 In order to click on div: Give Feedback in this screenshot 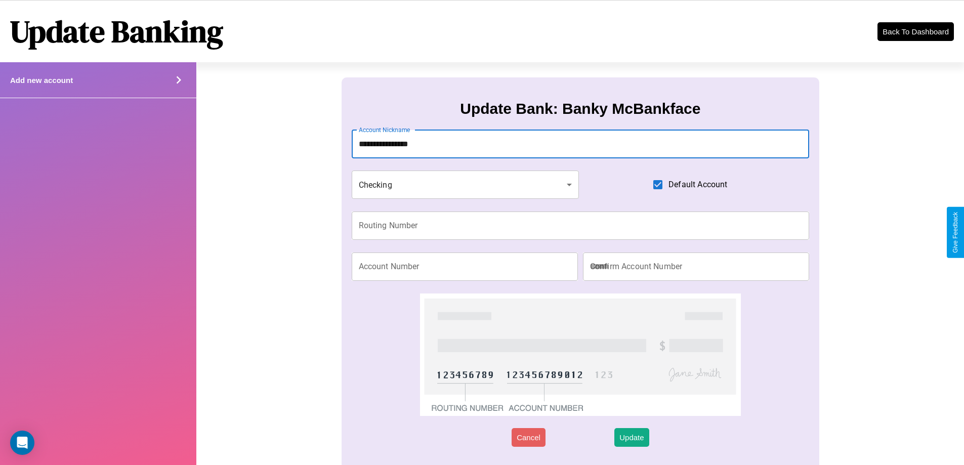, I will do `click(956, 232)`.